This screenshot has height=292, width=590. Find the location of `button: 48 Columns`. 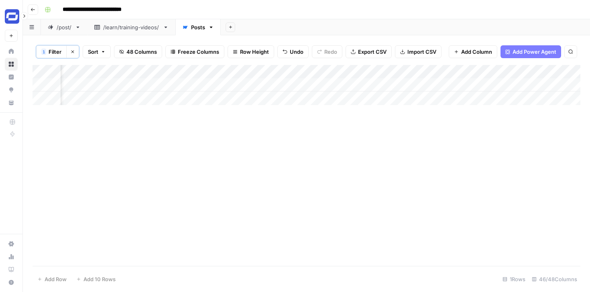

button: 48 Columns is located at coordinates (138, 52).